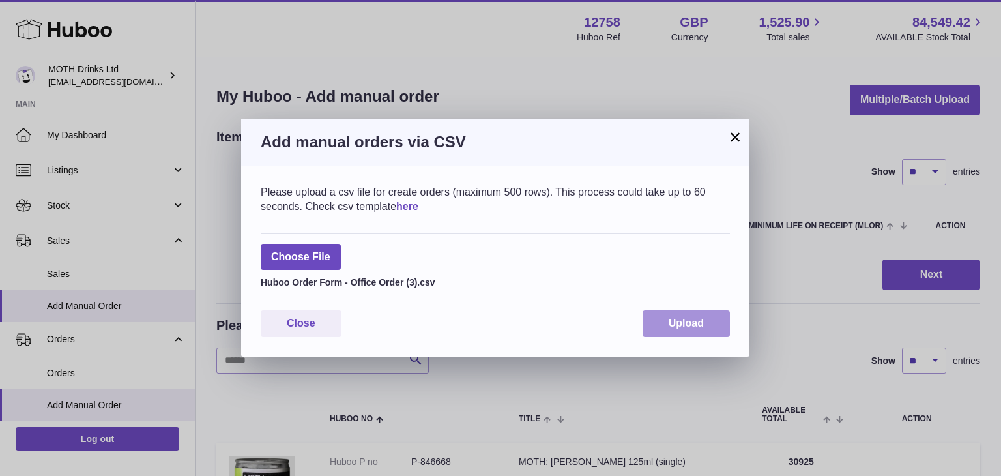  Describe the element at coordinates (495, 281) in the screenshot. I see `div: Huboo Order Form - Office Order (3).csv` at that location.